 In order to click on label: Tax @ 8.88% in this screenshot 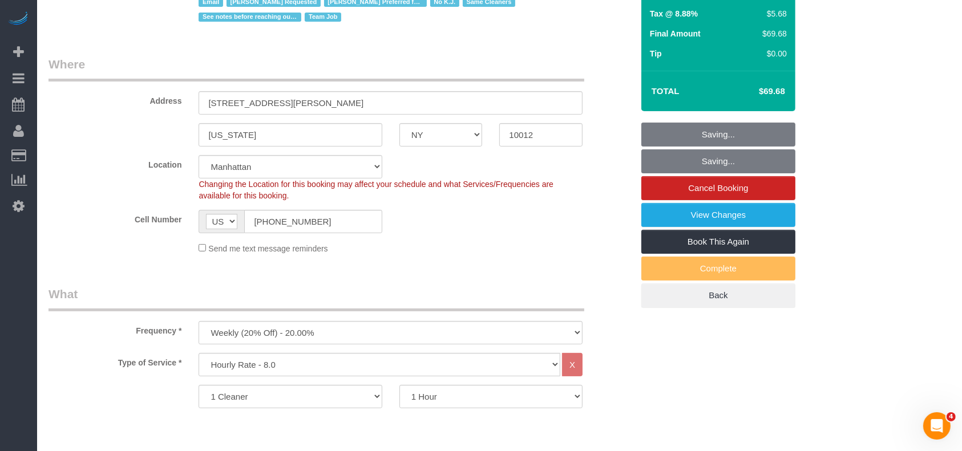, I will do `click(674, 14)`.